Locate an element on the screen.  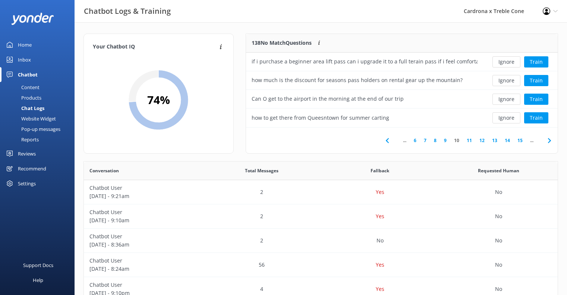
a: Website Widget is located at coordinates (39, 118).